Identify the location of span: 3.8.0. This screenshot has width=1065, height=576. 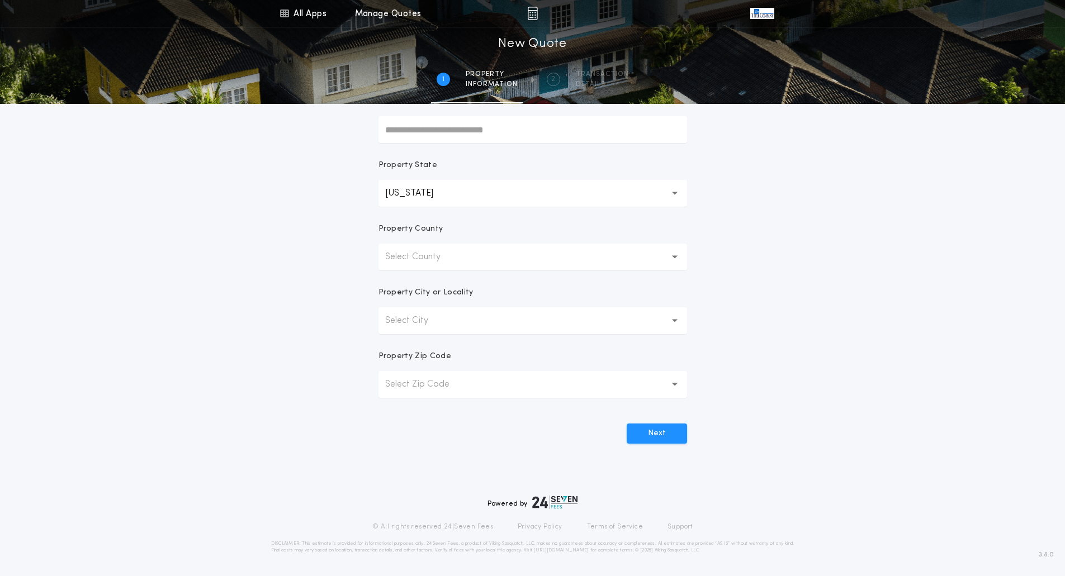
(1046, 555).